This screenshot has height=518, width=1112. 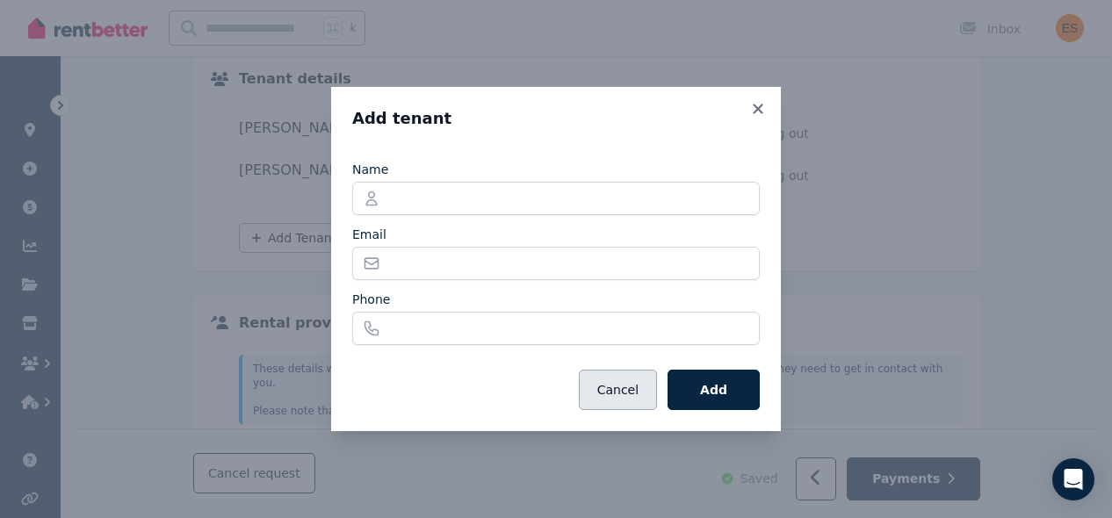 What do you see at coordinates (370, 169) in the screenshot?
I see `label: Name` at bounding box center [370, 169].